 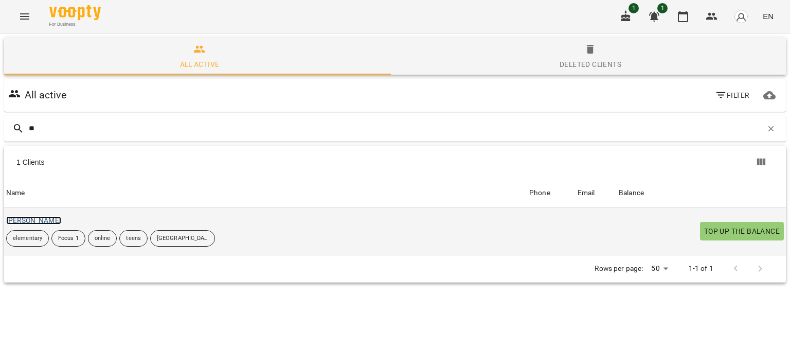 I want to click on div: Focus 1, so click(x=68, y=238).